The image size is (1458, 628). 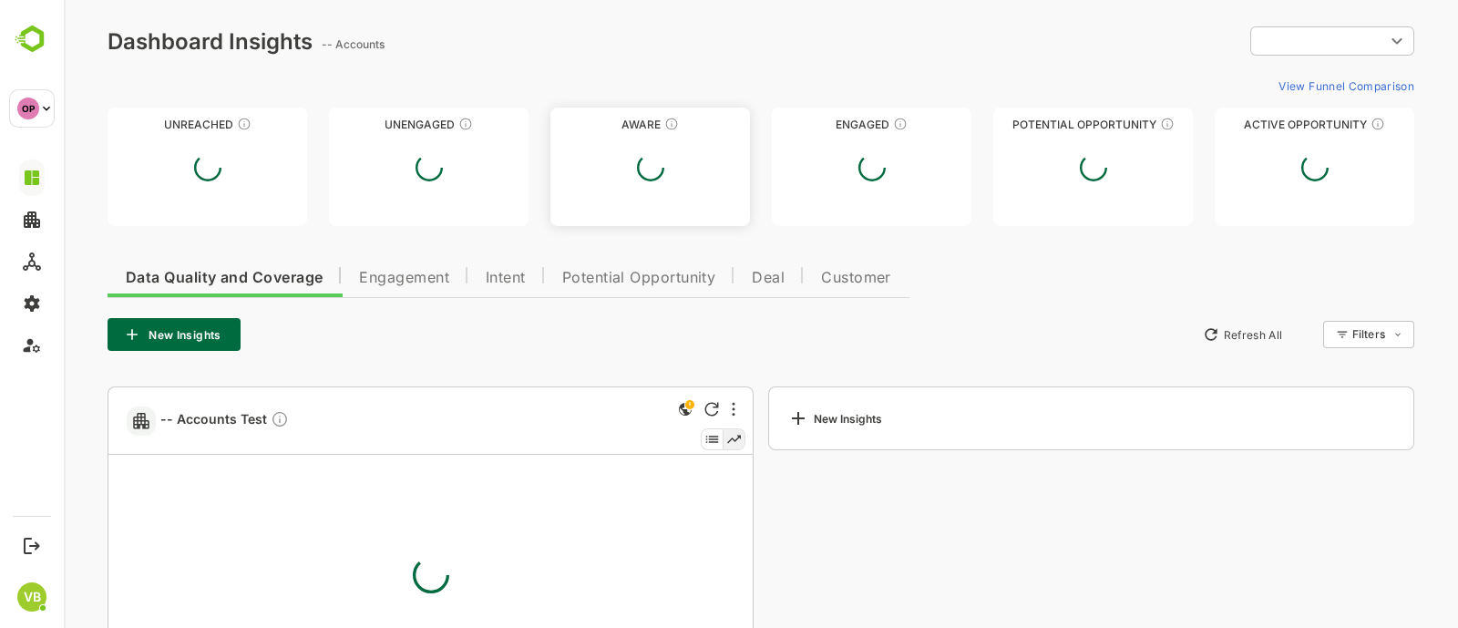 I want to click on div: This is a global insight. Segment selection is not applicable for this view, so click(x=622, y=410).